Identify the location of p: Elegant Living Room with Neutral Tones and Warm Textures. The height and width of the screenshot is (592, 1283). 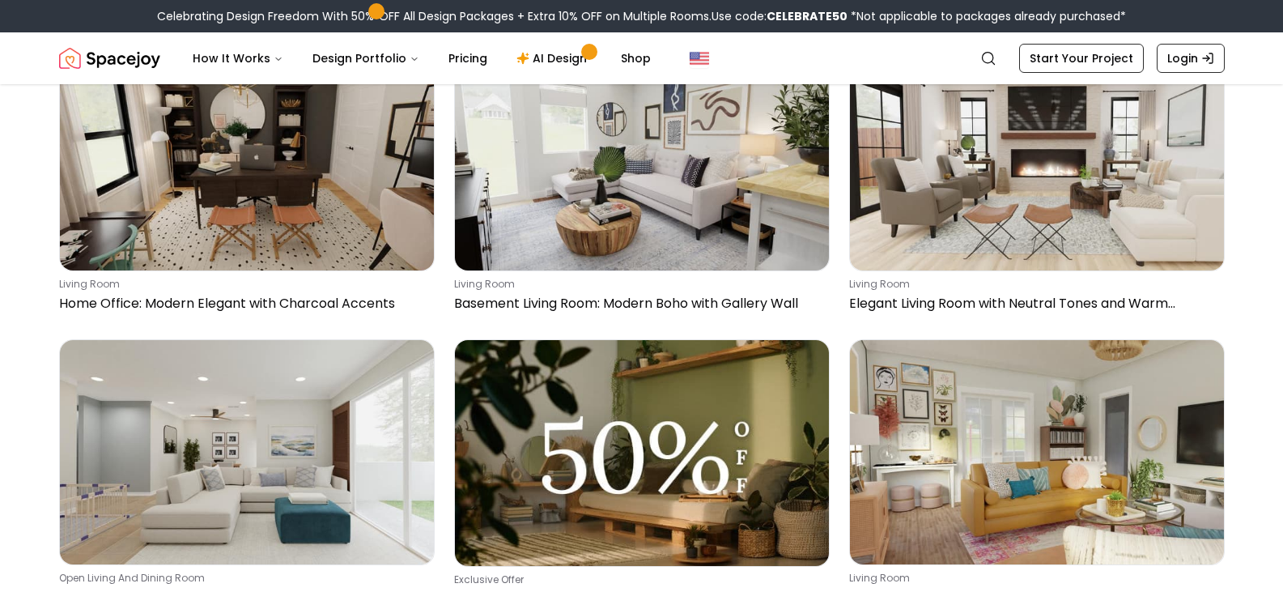
(1033, 303).